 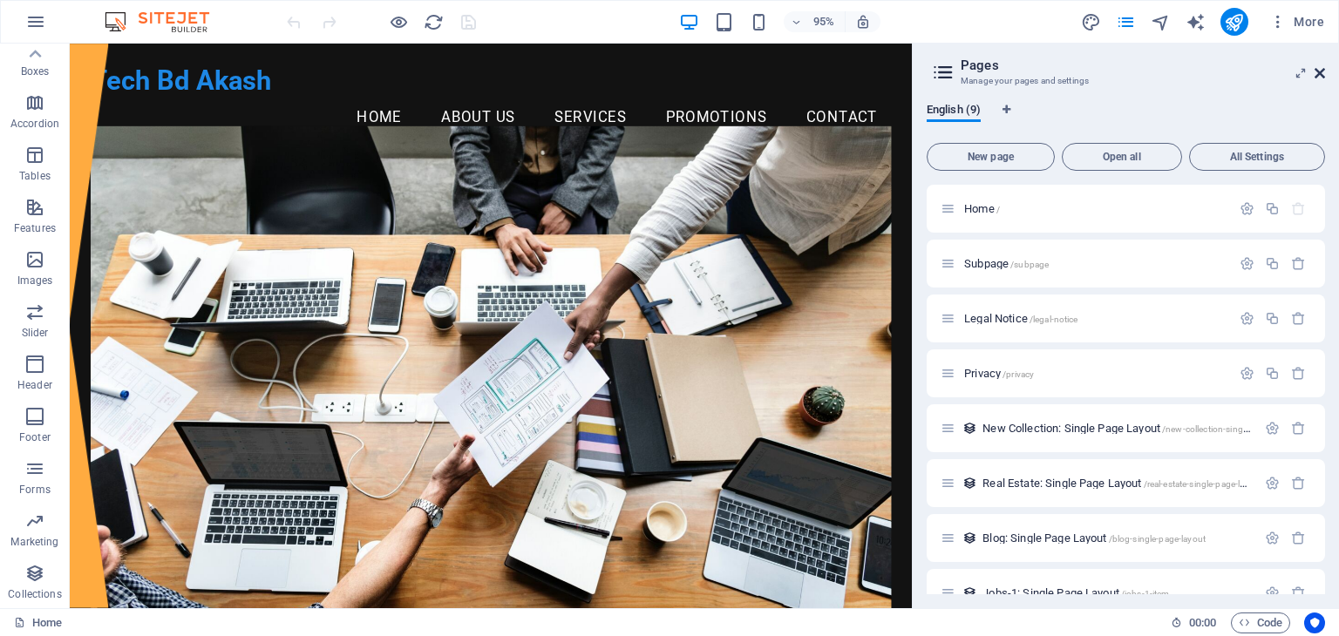 I want to click on div: Language Tabs, so click(x=1125, y=119).